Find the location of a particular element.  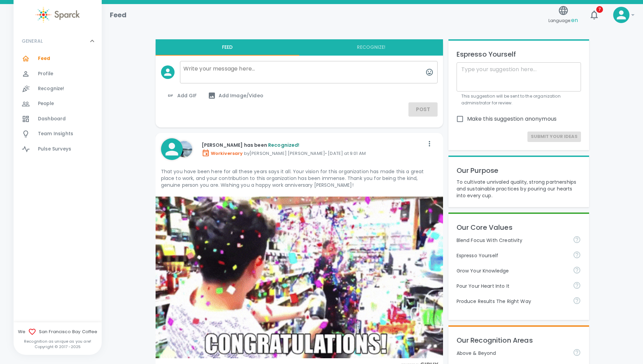

img: Picture of Anna Belle Heredia is located at coordinates (184, 149).